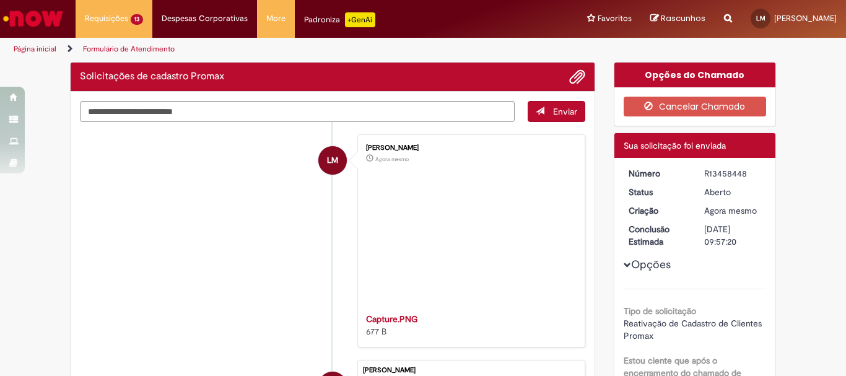 This screenshot has height=376, width=846. Describe the element at coordinates (204, 19) in the screenshot. I see `span: Despesas Corporativas` at that location.